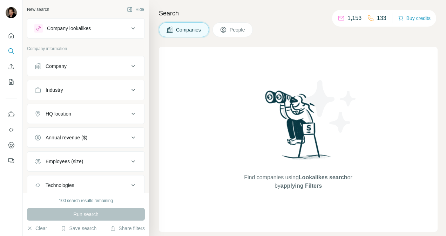 Image resolution: width=446 pixels, height=236 pixels. Describe the element at coordinates (238, 30) in the screenshot. I see `span: People` at that location.